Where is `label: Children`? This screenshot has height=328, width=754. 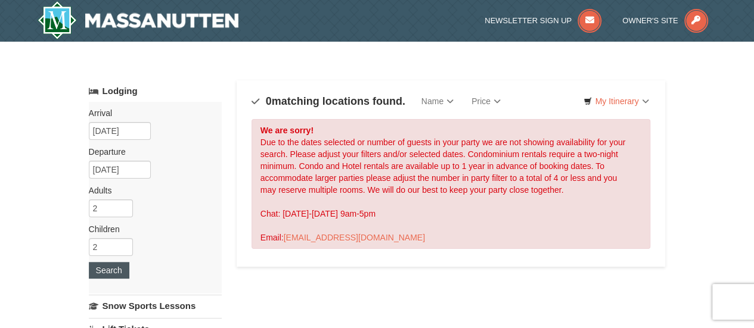
label: Children is located at coordinates (151, 229).